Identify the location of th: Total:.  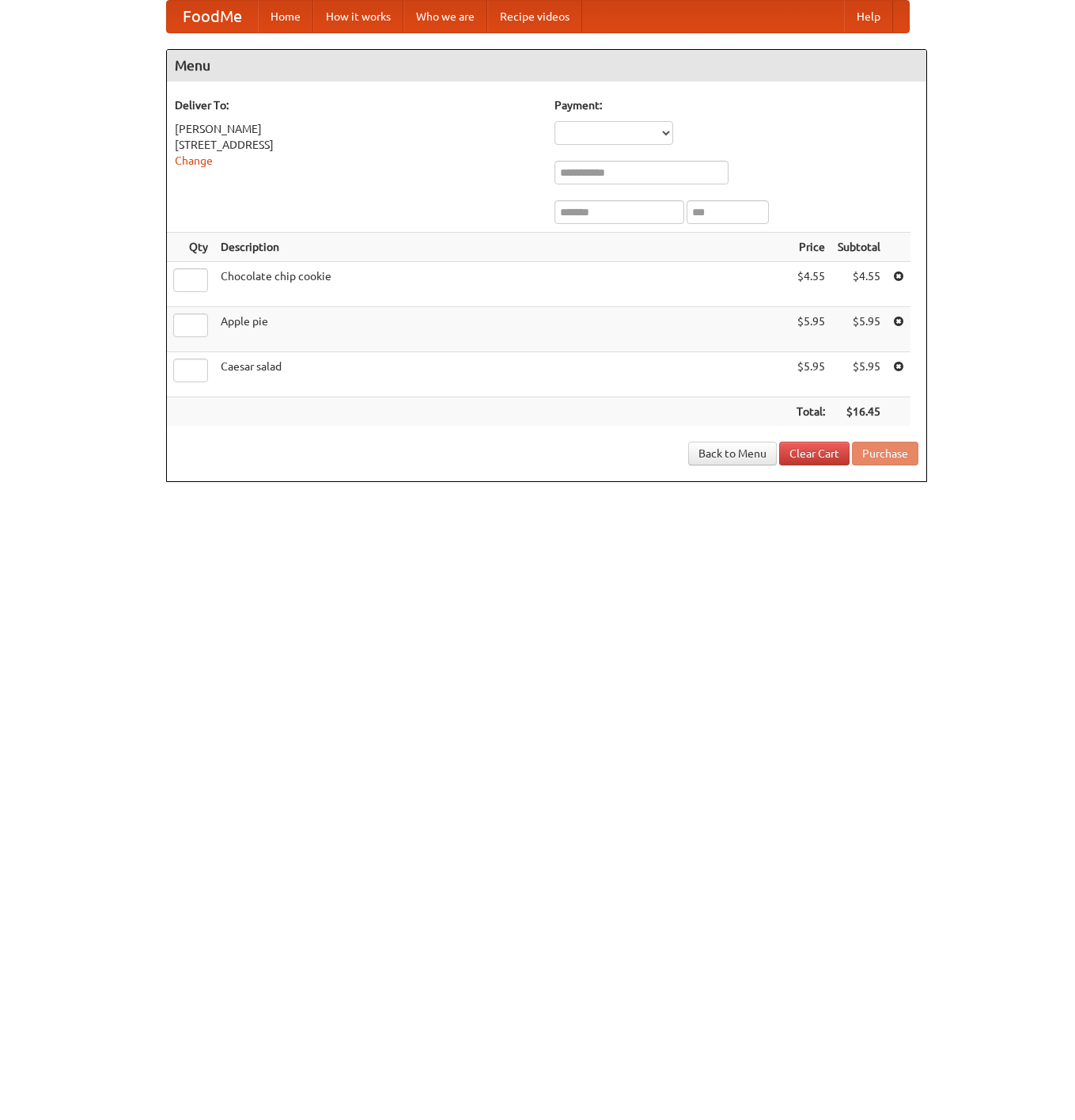
(811, 412).